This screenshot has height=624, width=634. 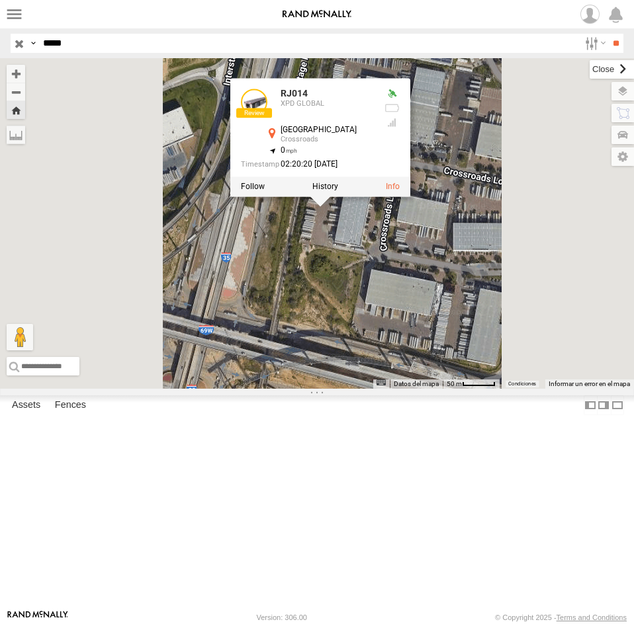 What do you see at coordinates (617, 405) in the screenshot?
I see `label: Hide Summary Table` at bounding box center [617, 405].